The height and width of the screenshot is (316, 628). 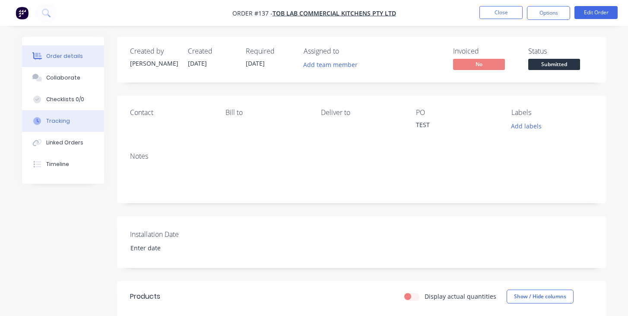 What do you see at coordinates (65, 99) in the screenshot?
I see `div: Checklists 0/0` at bounding box center [65, 99].